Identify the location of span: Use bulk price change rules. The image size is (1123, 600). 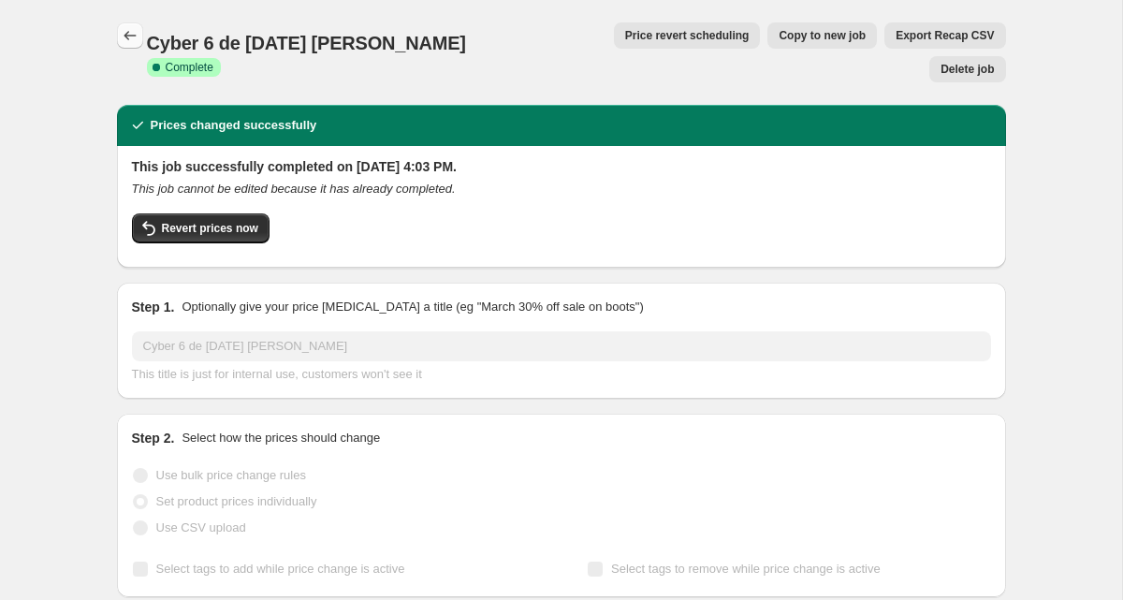
(231, 475).